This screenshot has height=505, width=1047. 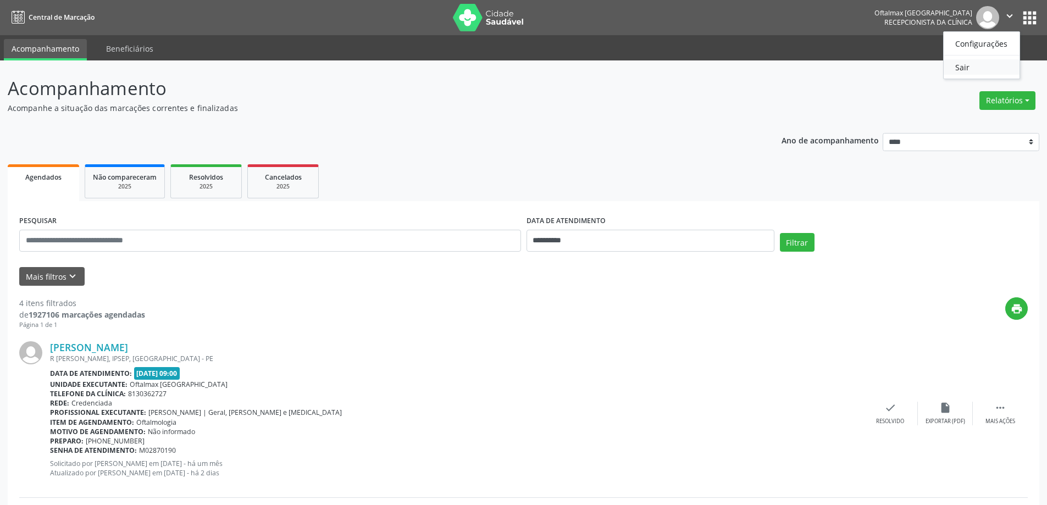 I want to click on span: Resolvidos, so click(x=206, y=177).